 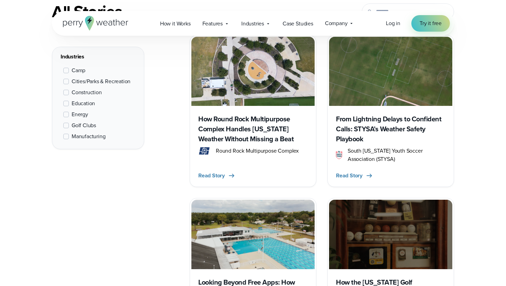 What do you see at coordinates (253, 71) in the screenshot?
I see `img: Round Rock Complex` at bounding box center [253, 71].